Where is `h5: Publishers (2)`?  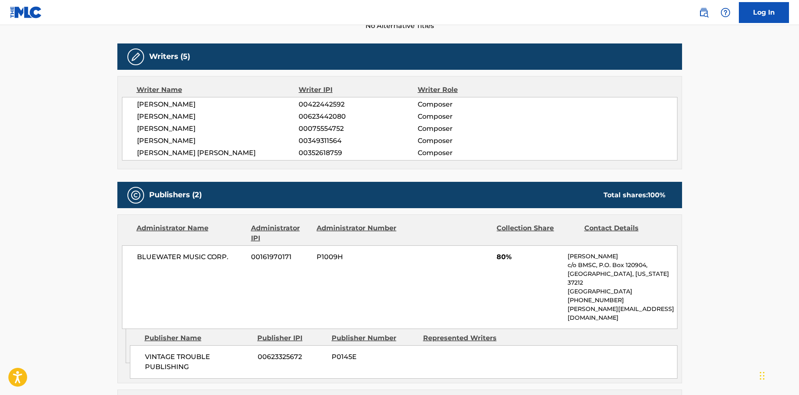
h5: Publishers (2) is located at coordinates (175, 195).